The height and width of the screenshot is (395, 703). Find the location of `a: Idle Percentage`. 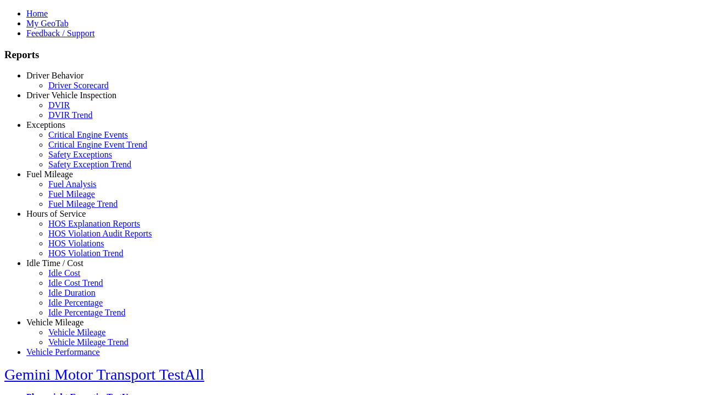

a: Idle Percentage is located at coordinates (75, 303).